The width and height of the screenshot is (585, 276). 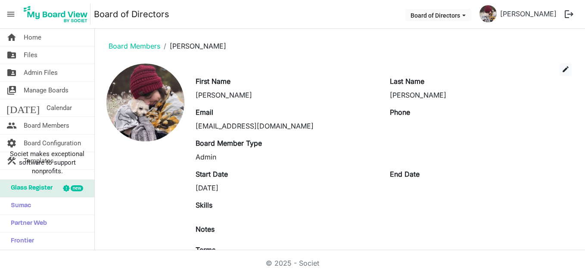 What do you see at coordinates (205, 250) in the screenshot?
I see `label: Terms` at bounding box center [205, 250].